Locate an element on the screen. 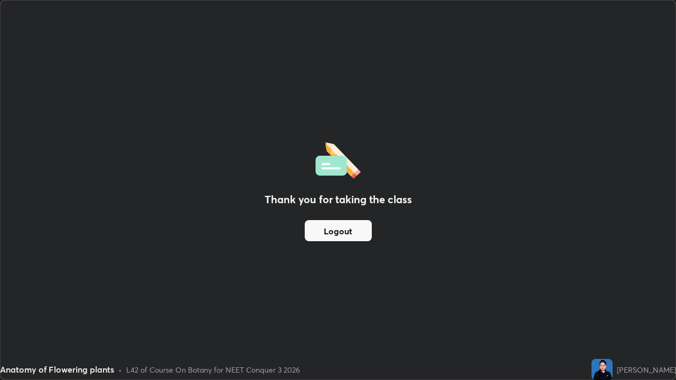 Image resolution: width=676 pixels, height=380 pixels. button: Logout is located at coordinates (338, 231).